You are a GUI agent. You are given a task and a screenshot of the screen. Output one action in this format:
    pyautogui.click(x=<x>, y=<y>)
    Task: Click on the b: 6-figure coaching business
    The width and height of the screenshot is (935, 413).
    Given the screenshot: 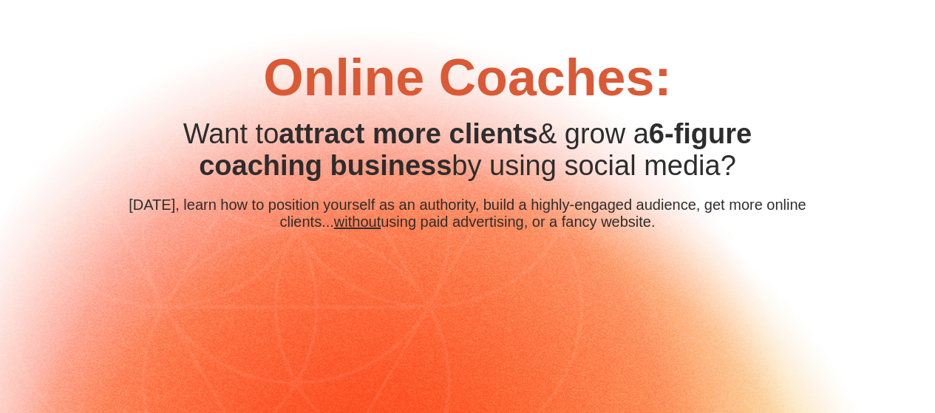 What is the action you would take?
    pyautogui.click(x=475, y=149)
    